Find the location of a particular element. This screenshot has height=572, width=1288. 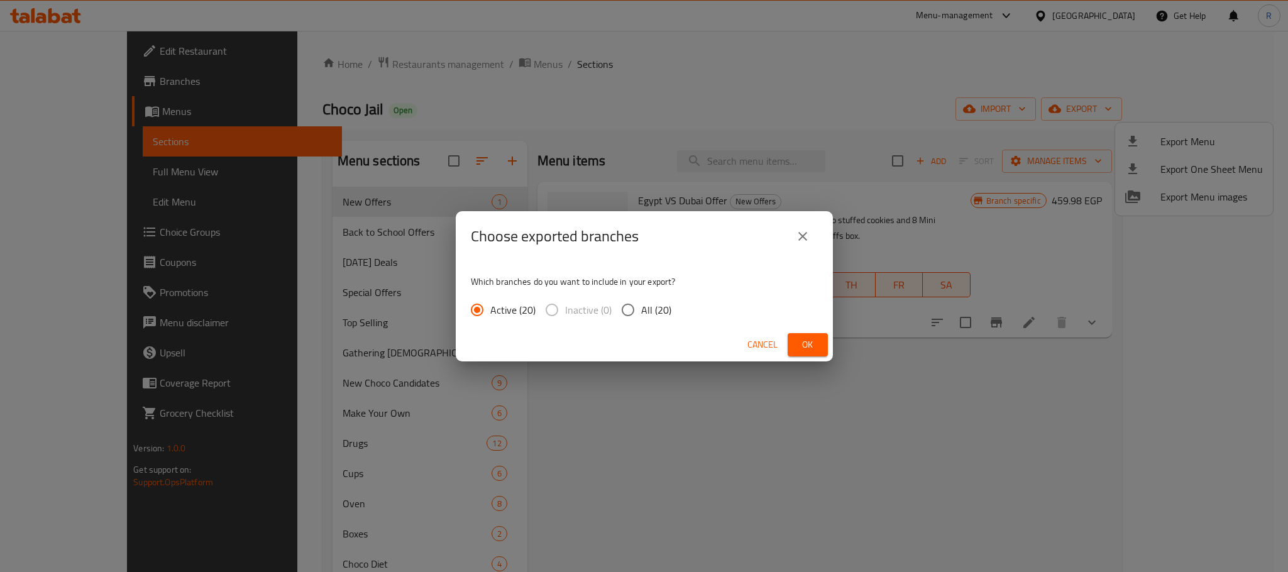

span: Ok is located at coordinates (808, 345).